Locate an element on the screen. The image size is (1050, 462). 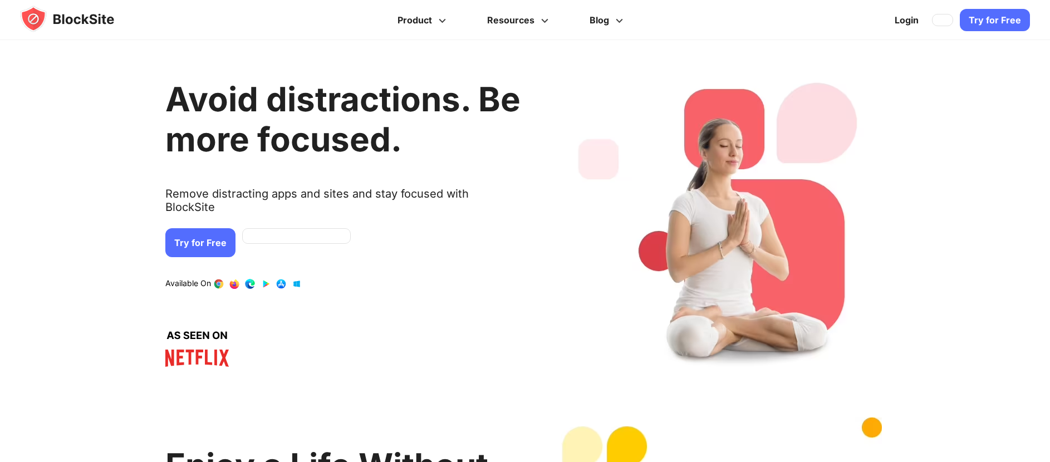
text: Available On is located at coordinates (188, 284).